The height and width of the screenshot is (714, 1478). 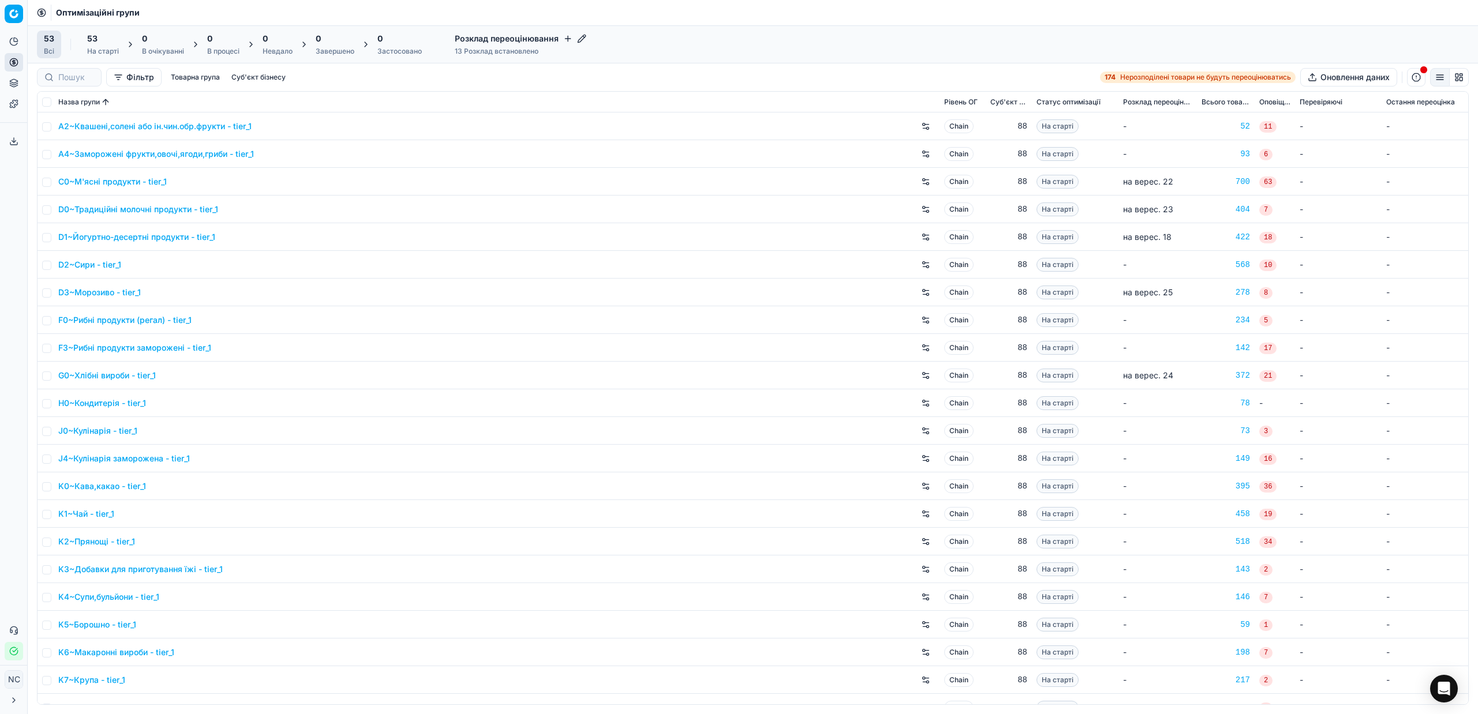 What do you see at coordinates (138, 209) in the screenshot?
I see `a: D0~Традиційні молочні продукти - tier_1` at bounding box center [138, 209].